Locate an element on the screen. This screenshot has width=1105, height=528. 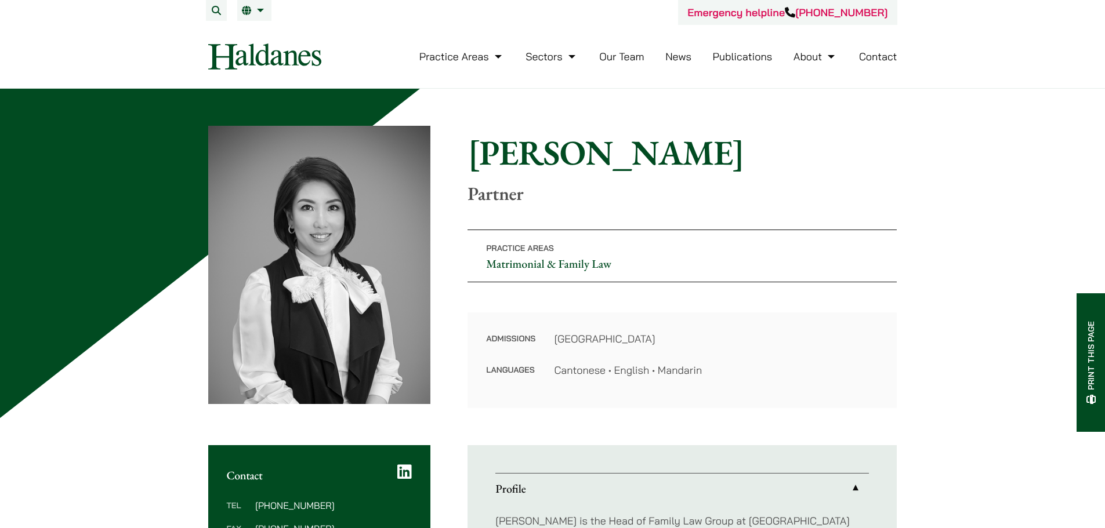
dt: Tel is located at coordinates (238, 513).